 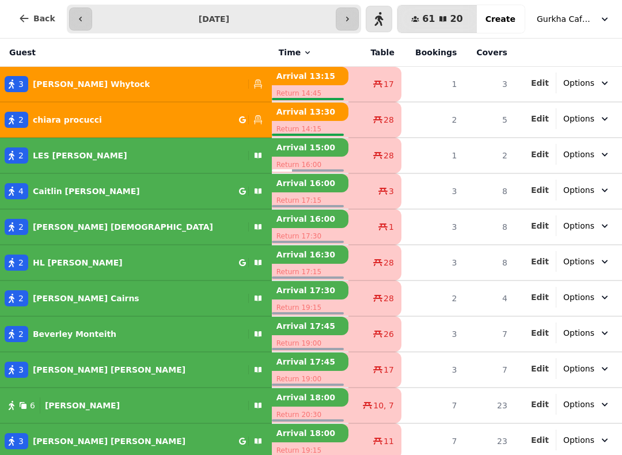 I want to click on p: Arrival 17:30, so click(x=310, y=290).